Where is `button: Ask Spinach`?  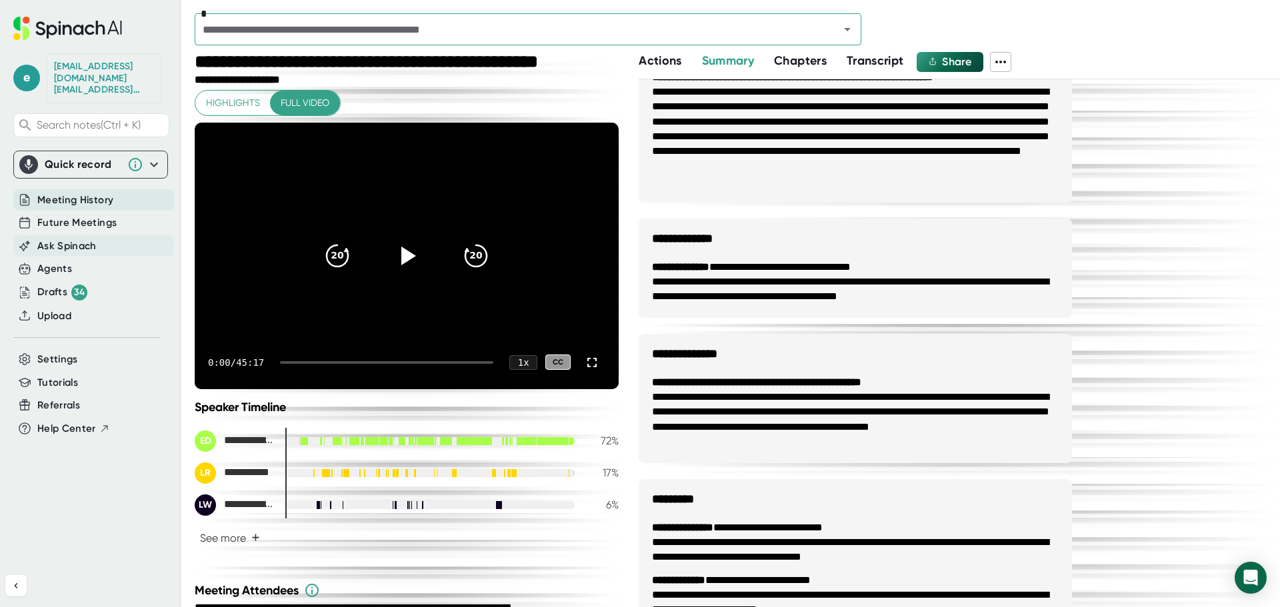
button: Ask Spinach is located at coordinates (67, 246).